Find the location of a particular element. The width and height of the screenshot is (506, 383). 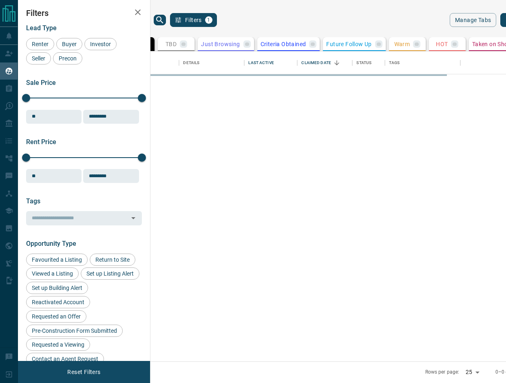

span: Precon is located at coordinates (68, 58).